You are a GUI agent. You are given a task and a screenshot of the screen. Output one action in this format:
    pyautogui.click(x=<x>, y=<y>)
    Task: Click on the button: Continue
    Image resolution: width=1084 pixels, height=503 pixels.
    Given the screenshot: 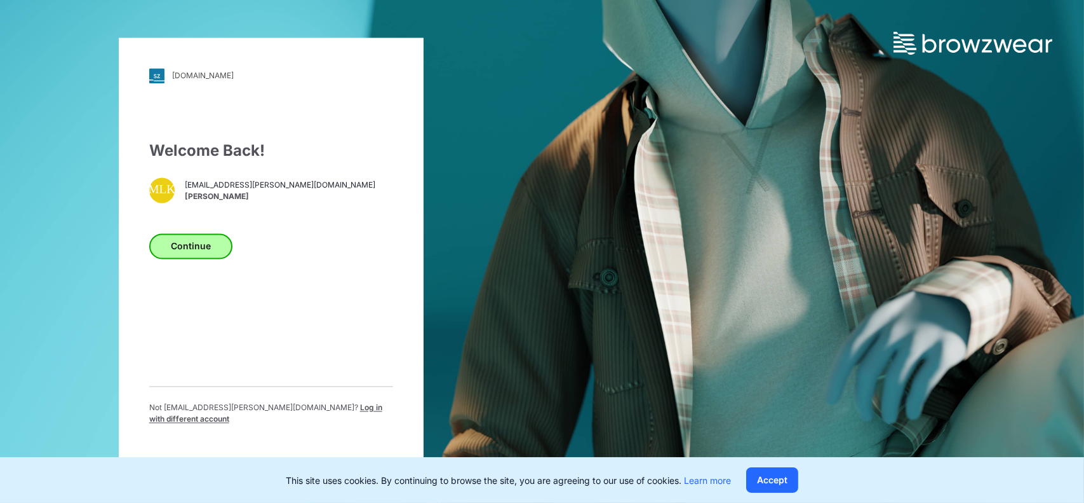 What is the action you would take?
    pyautogui.click(x=191, y=246)
    